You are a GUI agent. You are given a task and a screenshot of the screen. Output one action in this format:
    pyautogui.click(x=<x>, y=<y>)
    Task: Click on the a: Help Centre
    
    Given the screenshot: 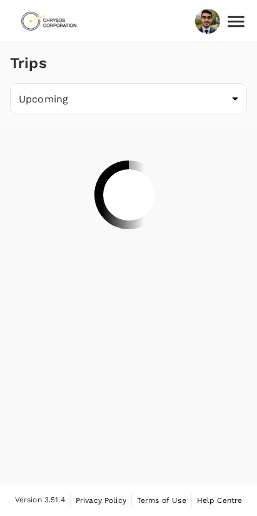 What is the action you would take?
    pyautogui.click(x=219, y=501)
    